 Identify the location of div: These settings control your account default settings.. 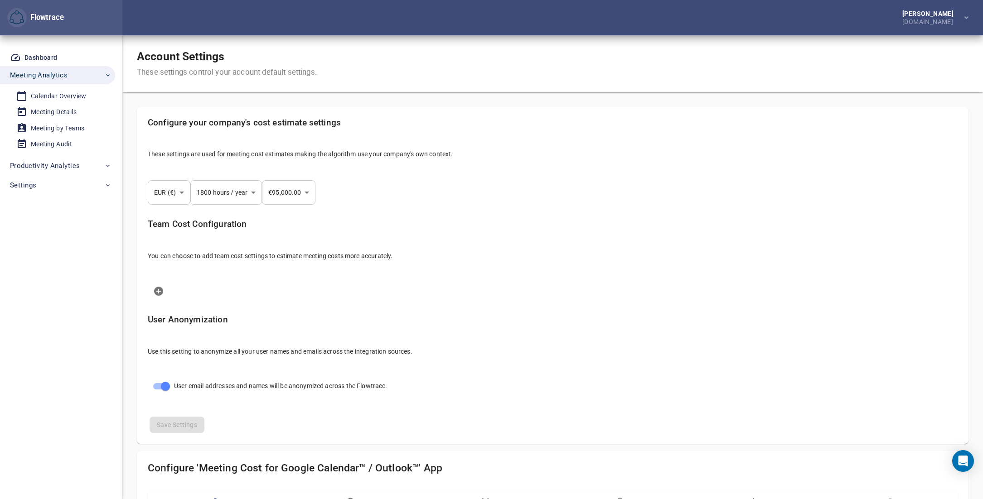
(227, 73).